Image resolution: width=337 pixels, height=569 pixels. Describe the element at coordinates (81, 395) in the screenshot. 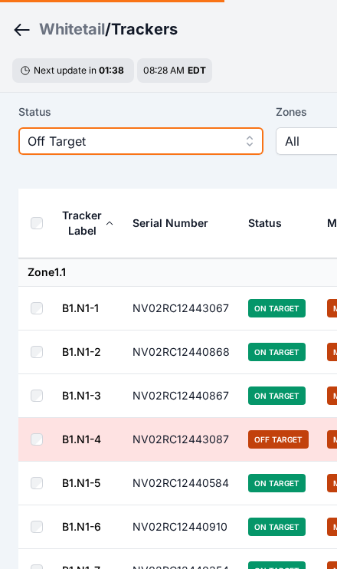

I see `a: B1.N1-3` at that location.